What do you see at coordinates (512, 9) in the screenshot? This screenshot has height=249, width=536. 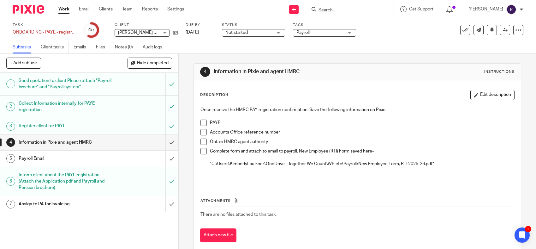 I see `img: svg%3E` at bounding box center [512, 9].